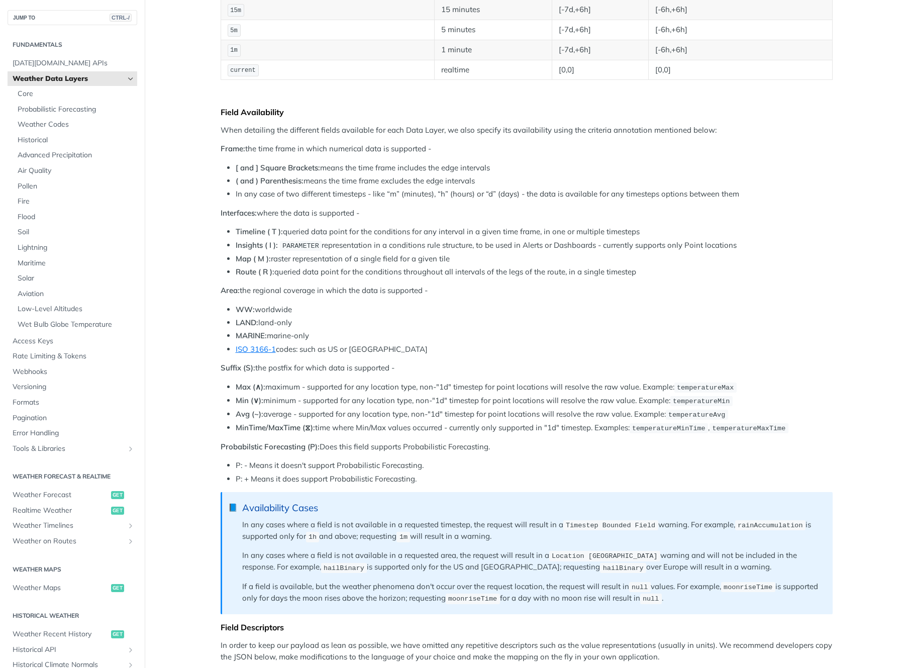  I want to click on span: Air Quality, so click(76, 171).